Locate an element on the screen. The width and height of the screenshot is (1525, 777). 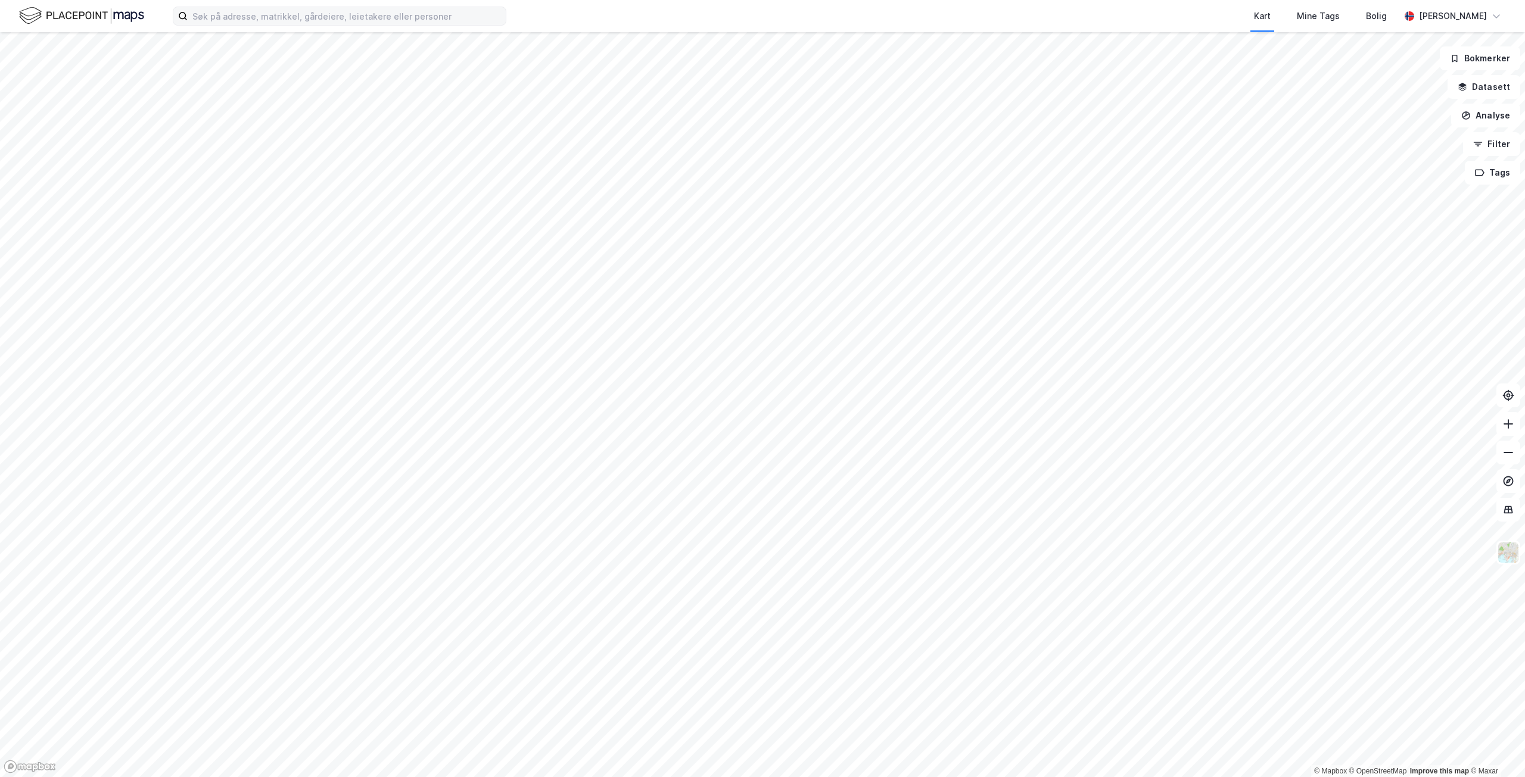
a: OpenStreetMap is located at coordinates (1378, 772).